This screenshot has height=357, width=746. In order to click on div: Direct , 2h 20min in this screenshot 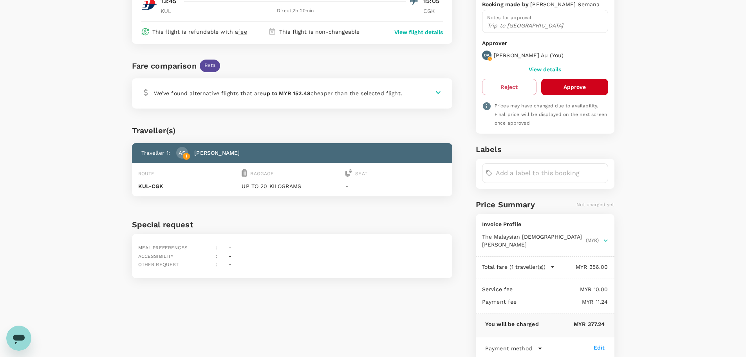, I will do `click(296, 11)`.